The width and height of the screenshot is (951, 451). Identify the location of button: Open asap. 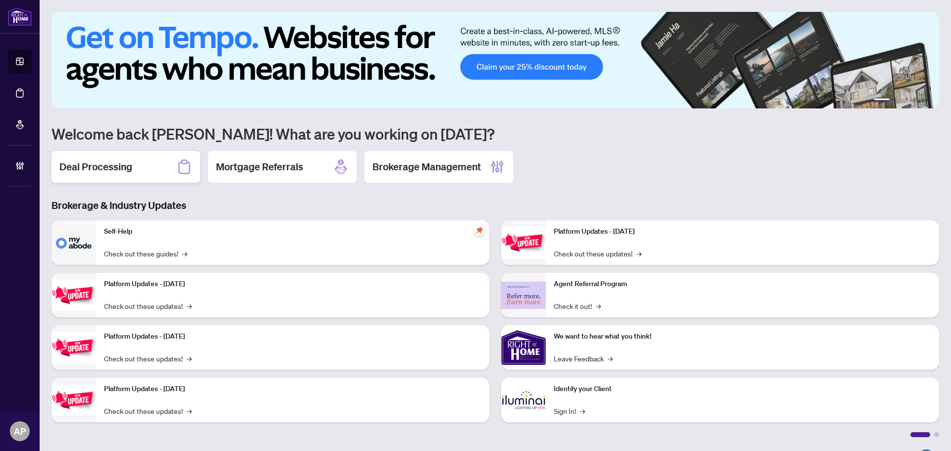
(927, 432).